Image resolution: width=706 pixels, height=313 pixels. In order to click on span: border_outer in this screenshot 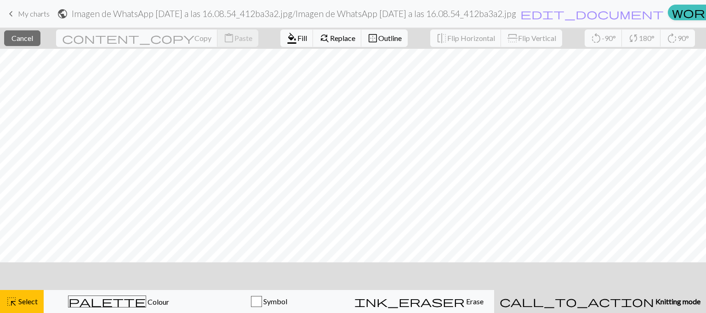, I will do `click(373, 38)`.